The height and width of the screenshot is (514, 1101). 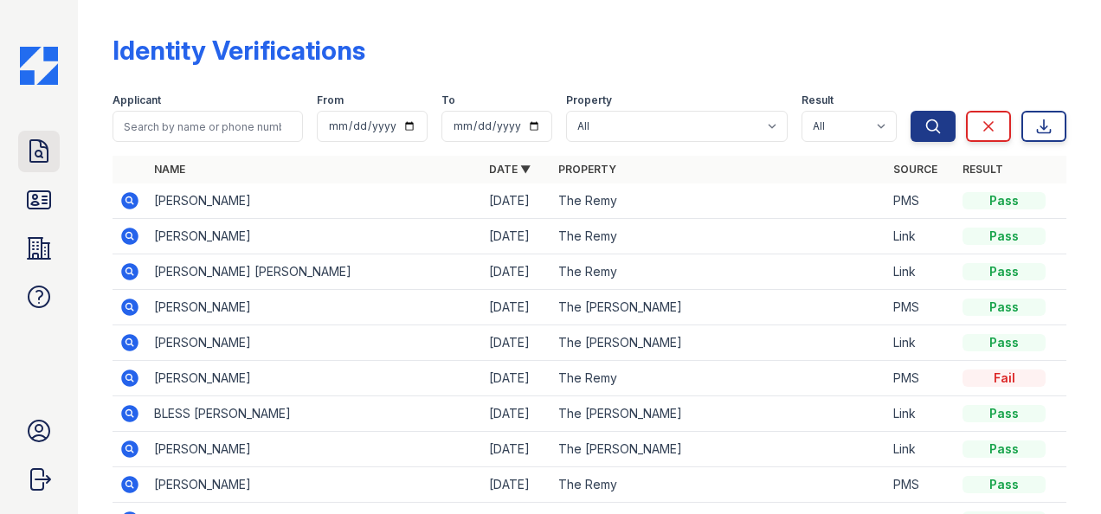 I want to click on label: Applicant, so click(x=137, y=100).